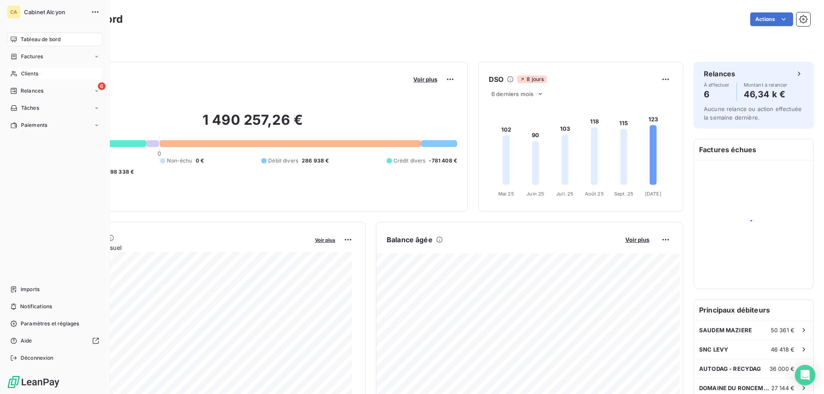 The image size is (824, 394). What do you see at coordinates (30, 74) in the screenshot?
I see `span: Clients` at bounding box center [30, 74].